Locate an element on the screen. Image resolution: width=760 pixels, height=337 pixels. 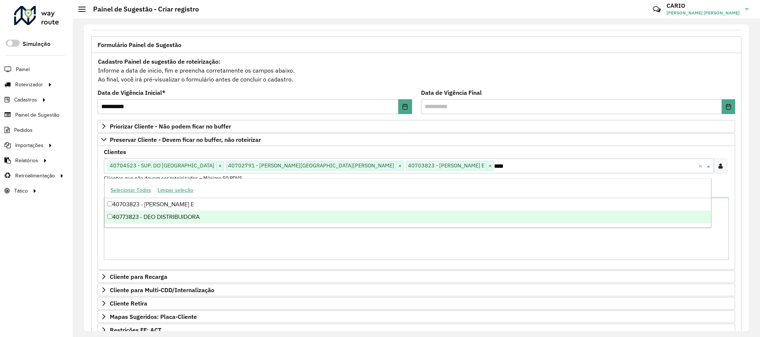
span: Relatórios is located at coordinates (27, 161).